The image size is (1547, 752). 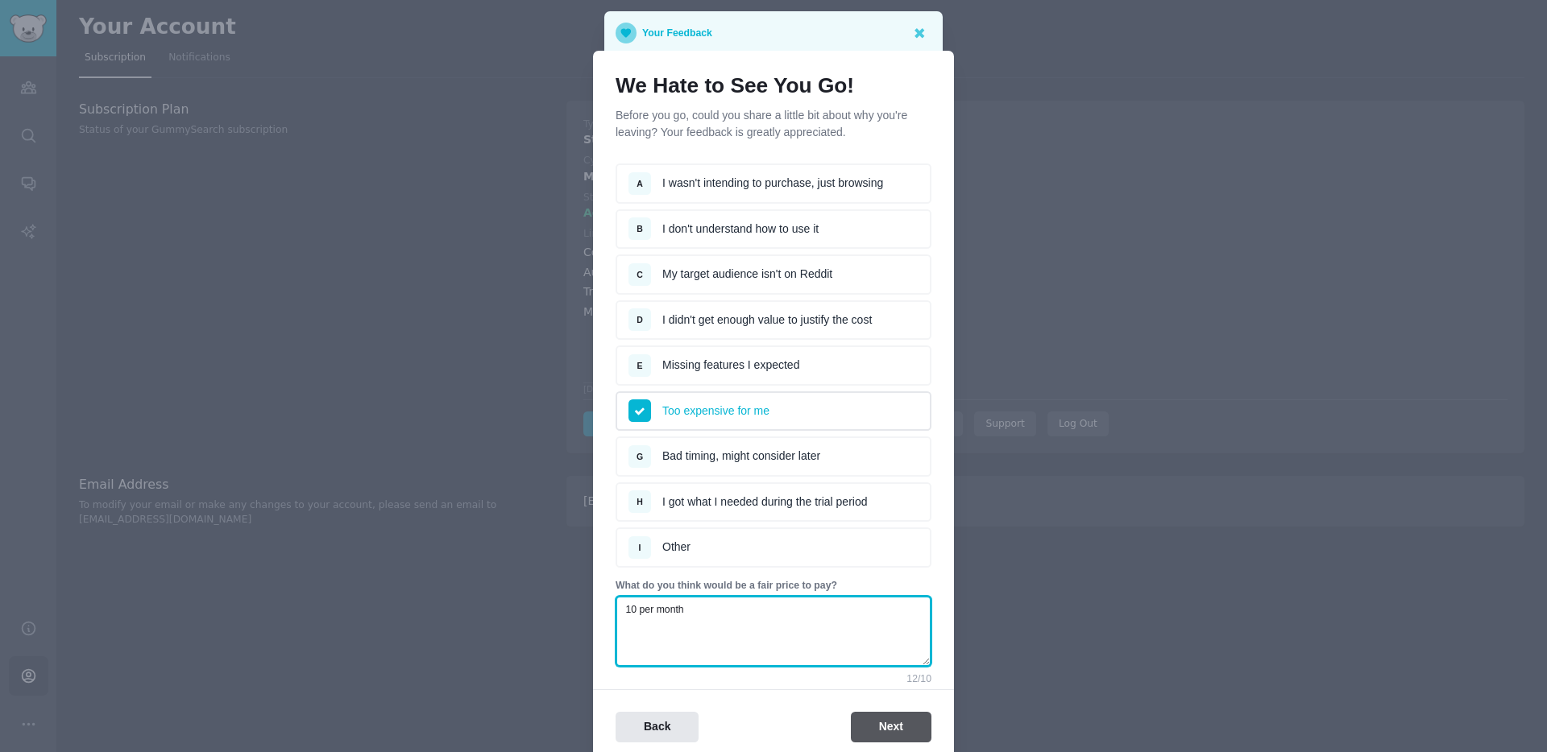 What do you see at coordinates (640, 457) in the screenshot?
I see `span: G` at bounding box center [640, 457].